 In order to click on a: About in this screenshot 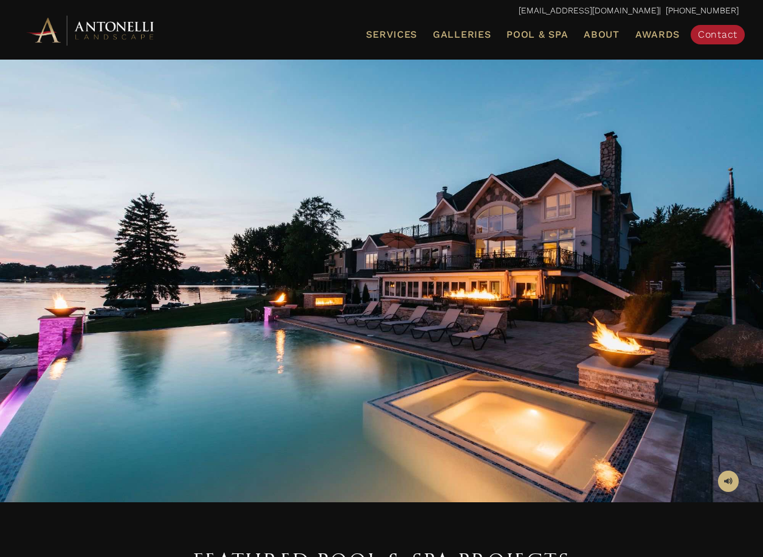, I will do `click(601, 35)`.